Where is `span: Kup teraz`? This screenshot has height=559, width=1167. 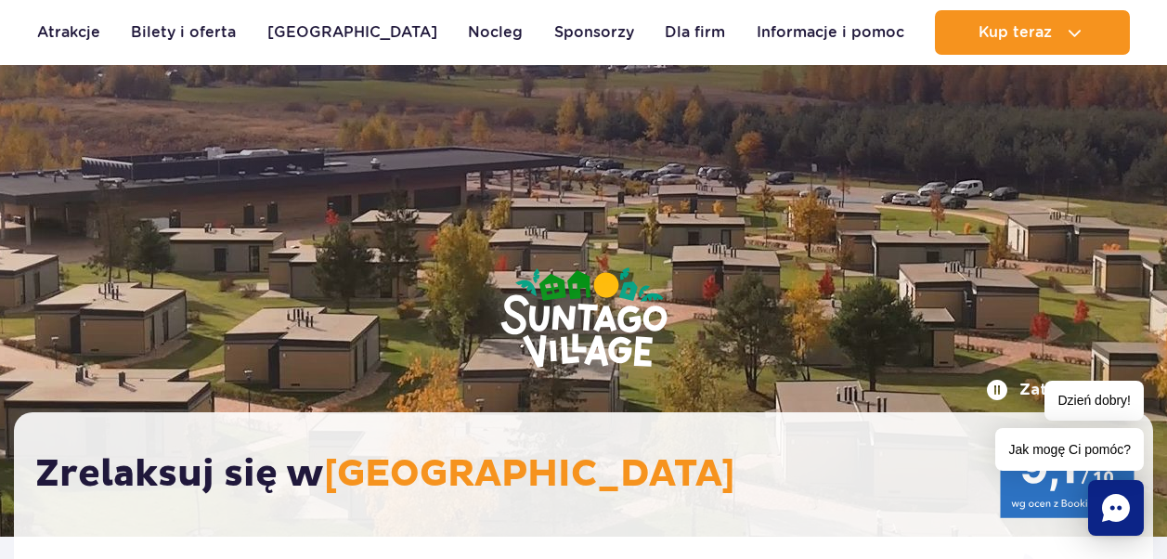
span: Kup teraz is located at coordinates (1015, 33).